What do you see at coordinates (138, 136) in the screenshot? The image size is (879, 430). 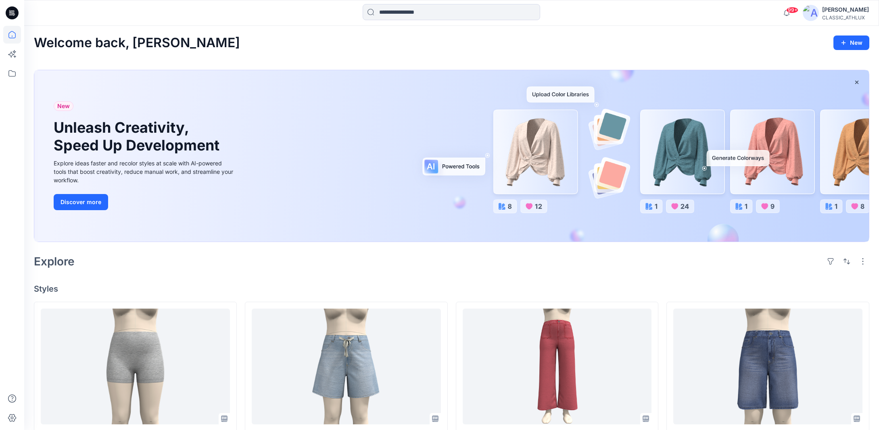 I see `h1: Unleash Creativity, Speed Up Development` at bounding box center [138, 136].